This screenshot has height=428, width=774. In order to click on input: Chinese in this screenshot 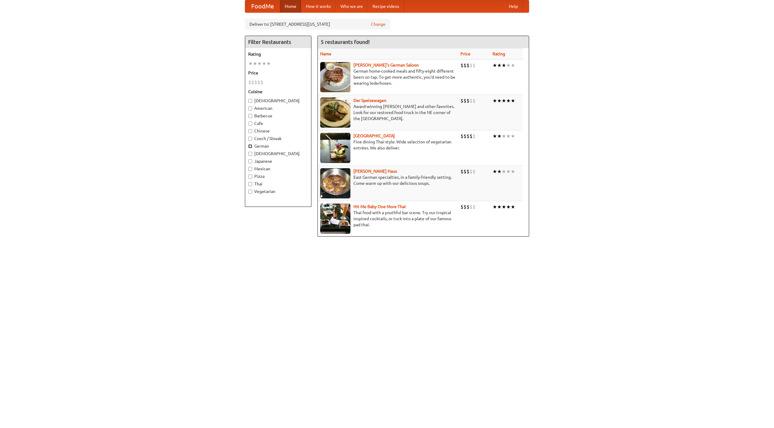, I will do `click(250, 131)`.